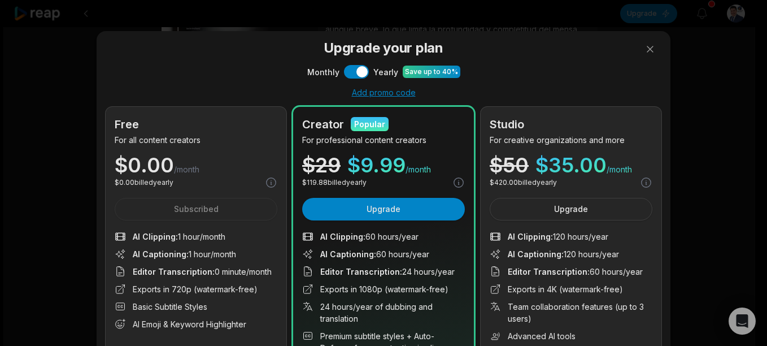 The image size is (767, 346). Describe the element at coordinates (506, 124) in the screenshot. I see `h2: Studio` at that location.